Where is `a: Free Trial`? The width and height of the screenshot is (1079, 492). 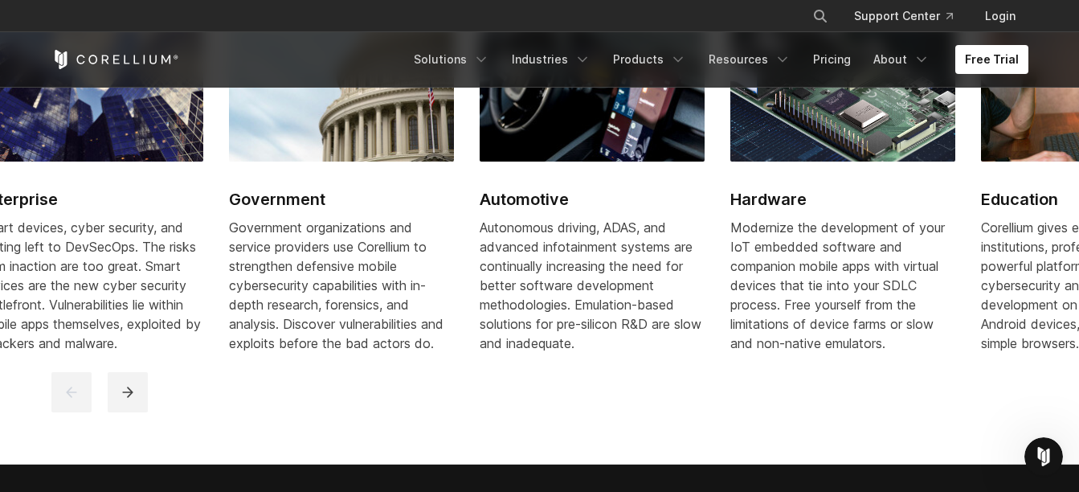 a: Free Trial is located at coordinates (992, 59).